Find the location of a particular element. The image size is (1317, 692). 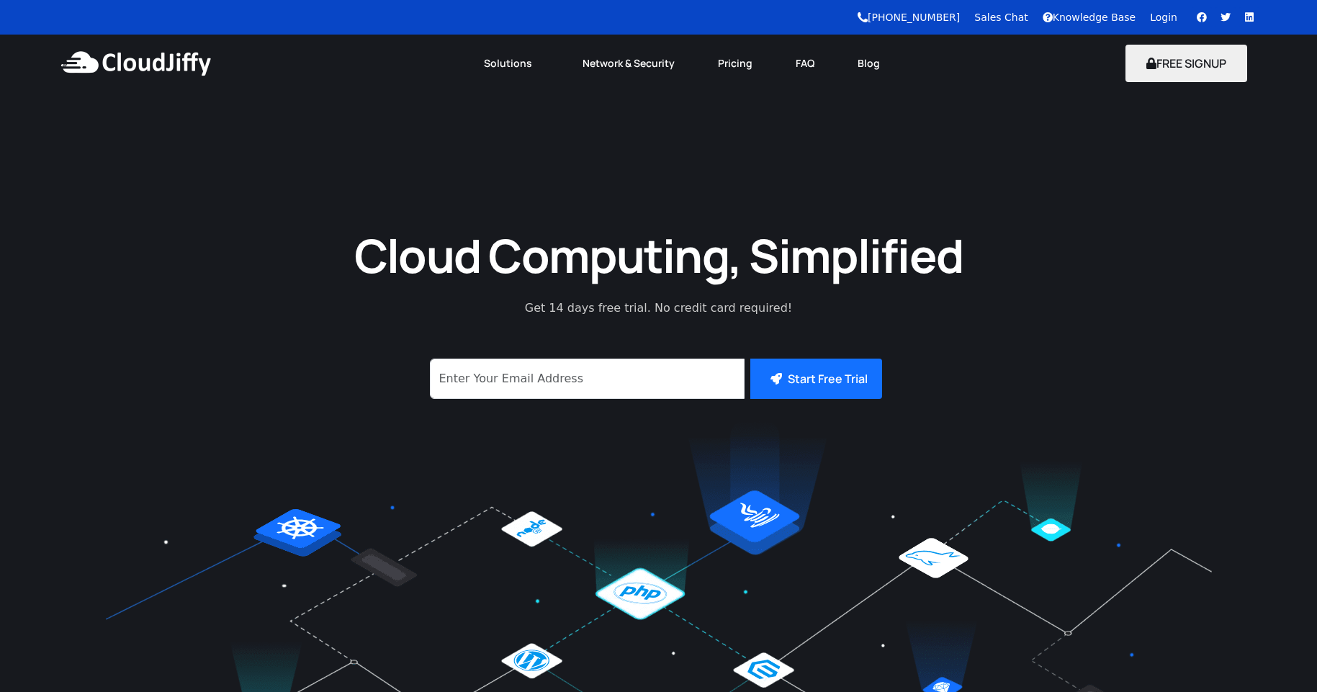

a: Network & Security is located at coordinates (628, 63).